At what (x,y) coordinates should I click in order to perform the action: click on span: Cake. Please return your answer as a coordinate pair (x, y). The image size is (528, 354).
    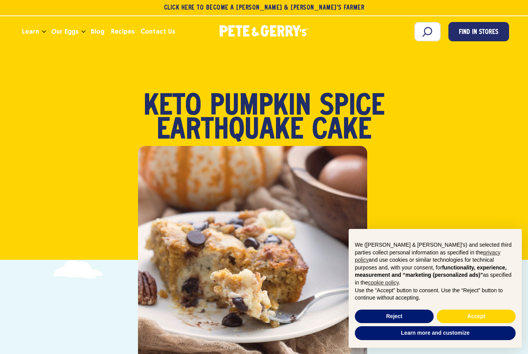
    Looking at the image, I should click on (342, 131).